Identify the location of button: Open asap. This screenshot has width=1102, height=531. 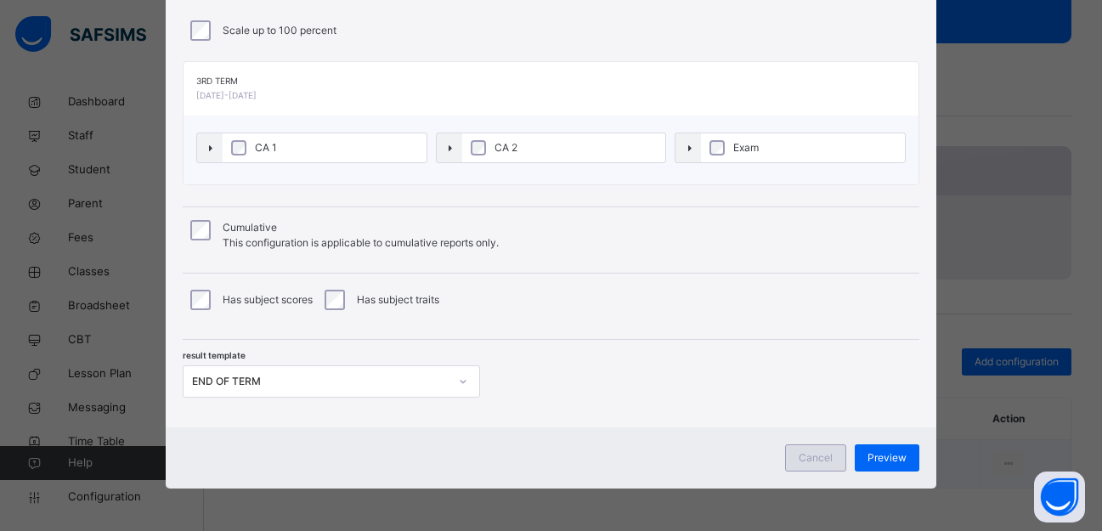
(1060, 497).